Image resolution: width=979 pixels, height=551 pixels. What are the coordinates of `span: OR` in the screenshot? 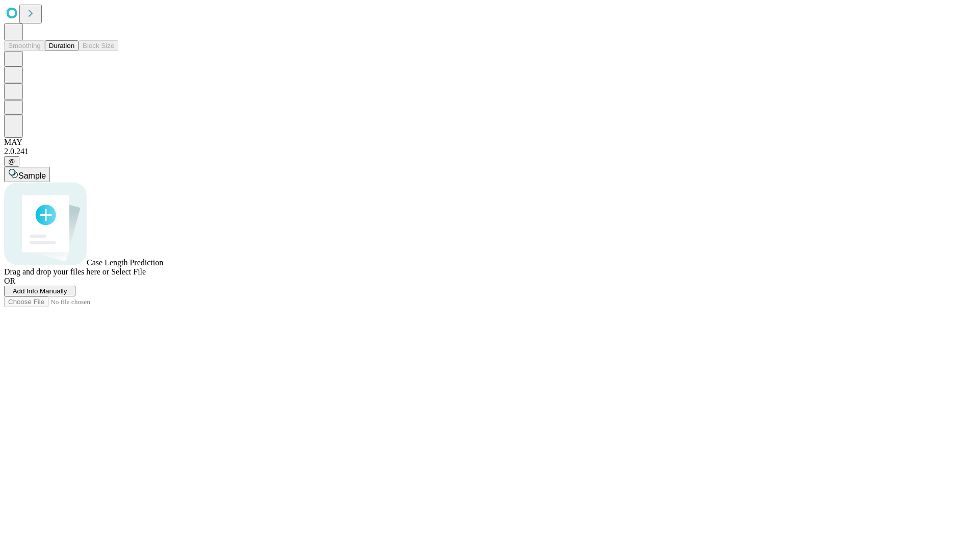 It's located at (10, 280).